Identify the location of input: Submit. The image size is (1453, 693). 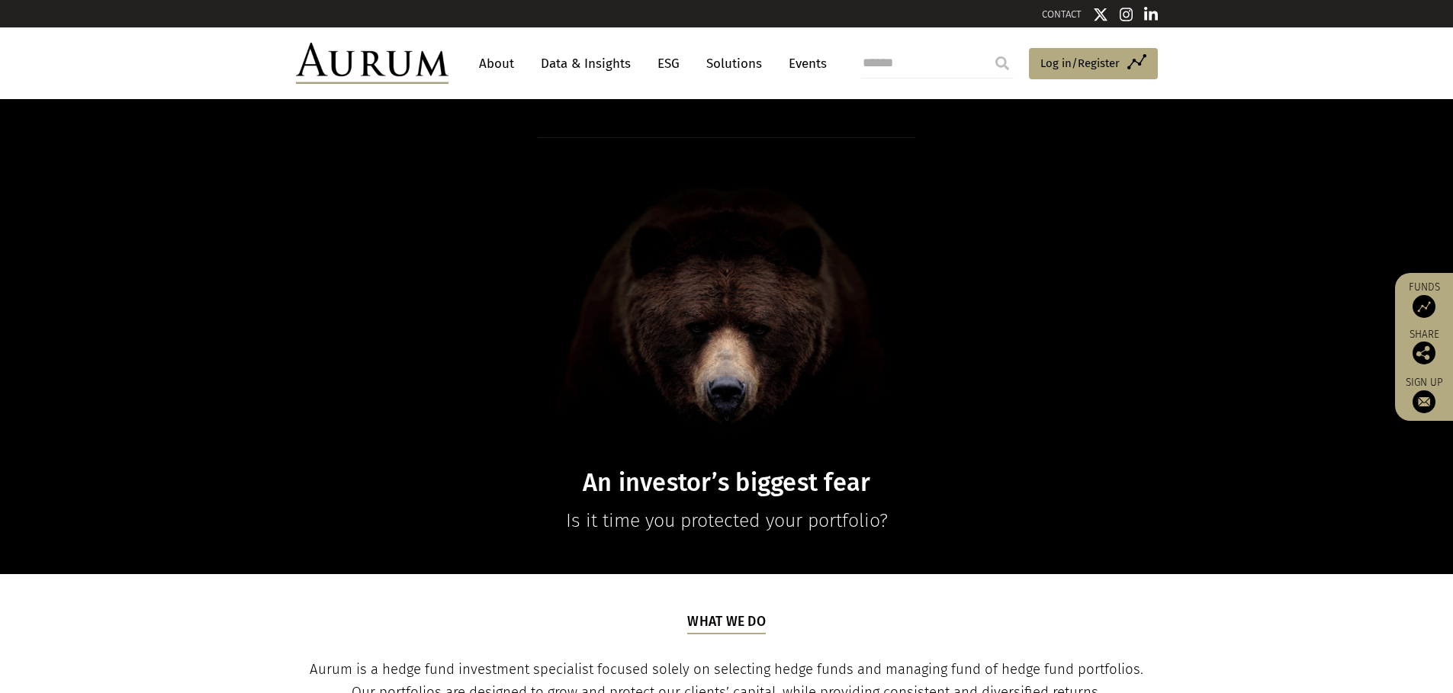
(1002, 63).